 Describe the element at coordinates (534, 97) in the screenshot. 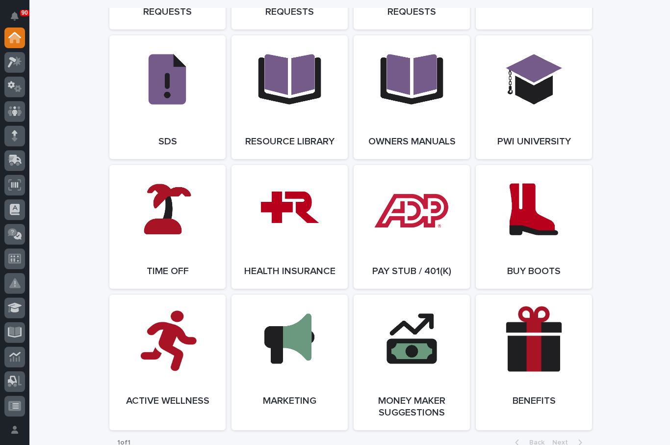

I see `a: PWI University` at that location.